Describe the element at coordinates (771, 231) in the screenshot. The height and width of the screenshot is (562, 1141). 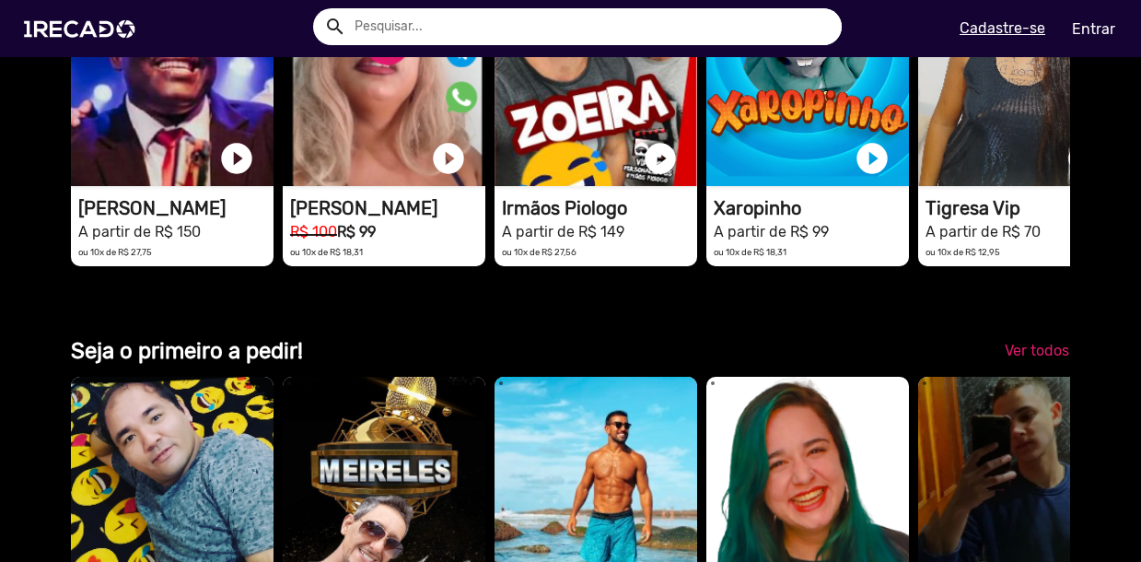
I see `small: A partir de R$ 99` at that location.